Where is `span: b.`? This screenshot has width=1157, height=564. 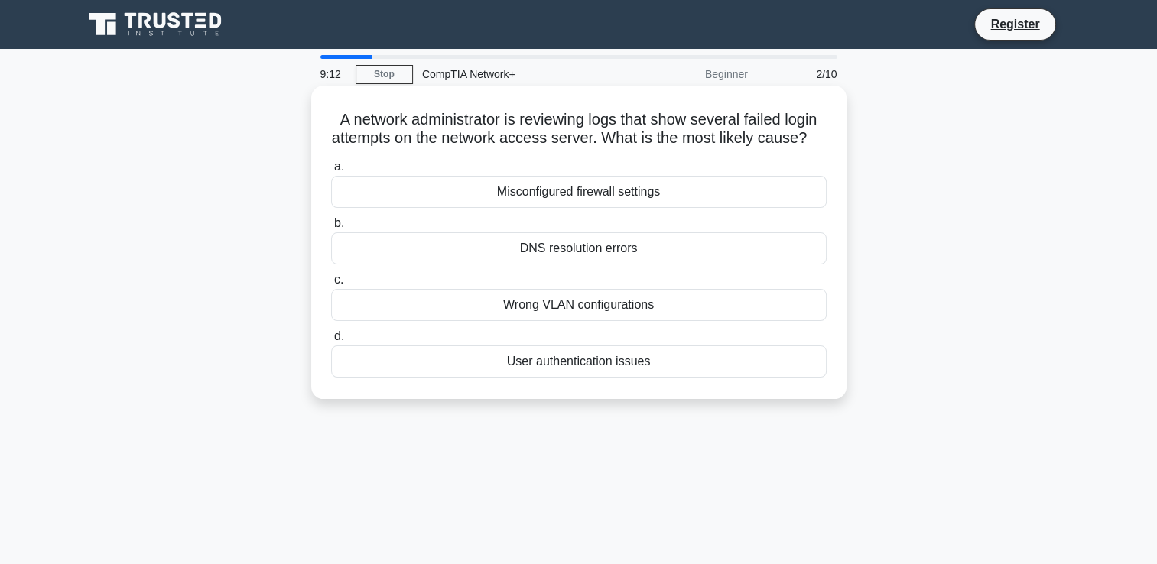
span: b. is located at coordinates (339, 223).